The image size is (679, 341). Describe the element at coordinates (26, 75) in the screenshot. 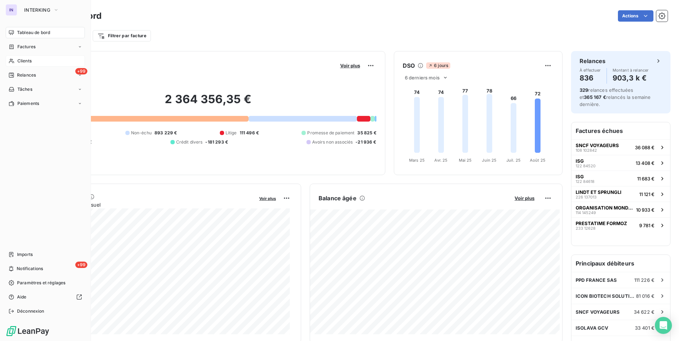

I see `span: Relances` at that location.